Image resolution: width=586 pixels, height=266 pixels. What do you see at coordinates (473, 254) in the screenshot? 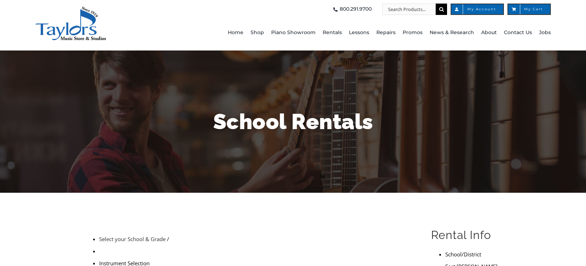
I see `li: School/District` at bounding box center [473, 254].